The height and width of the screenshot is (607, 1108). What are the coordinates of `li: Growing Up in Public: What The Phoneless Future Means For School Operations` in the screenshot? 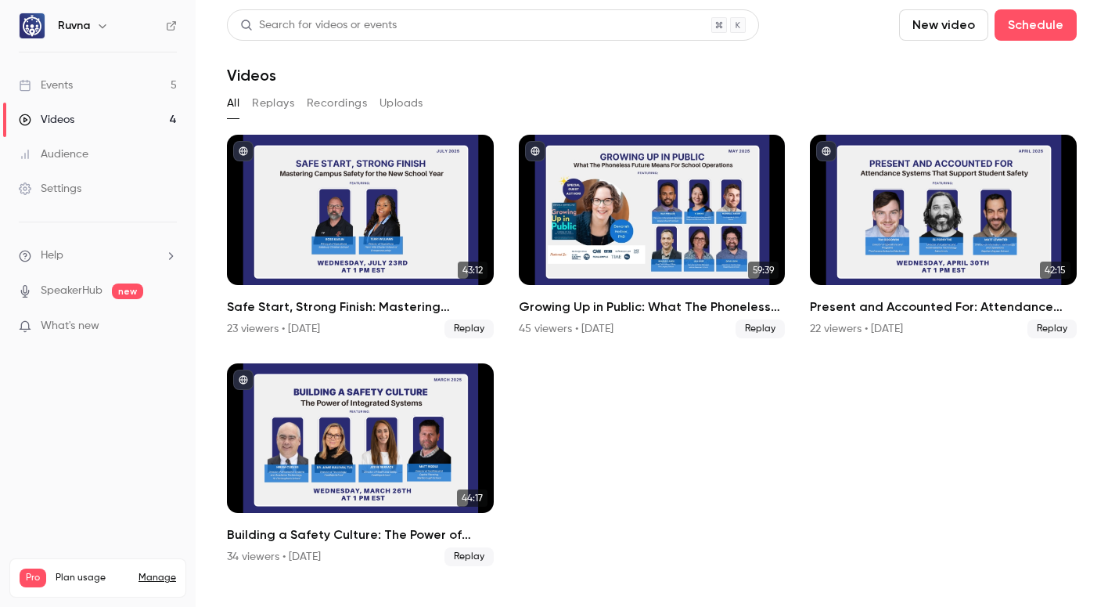 It's located at (652, 236).